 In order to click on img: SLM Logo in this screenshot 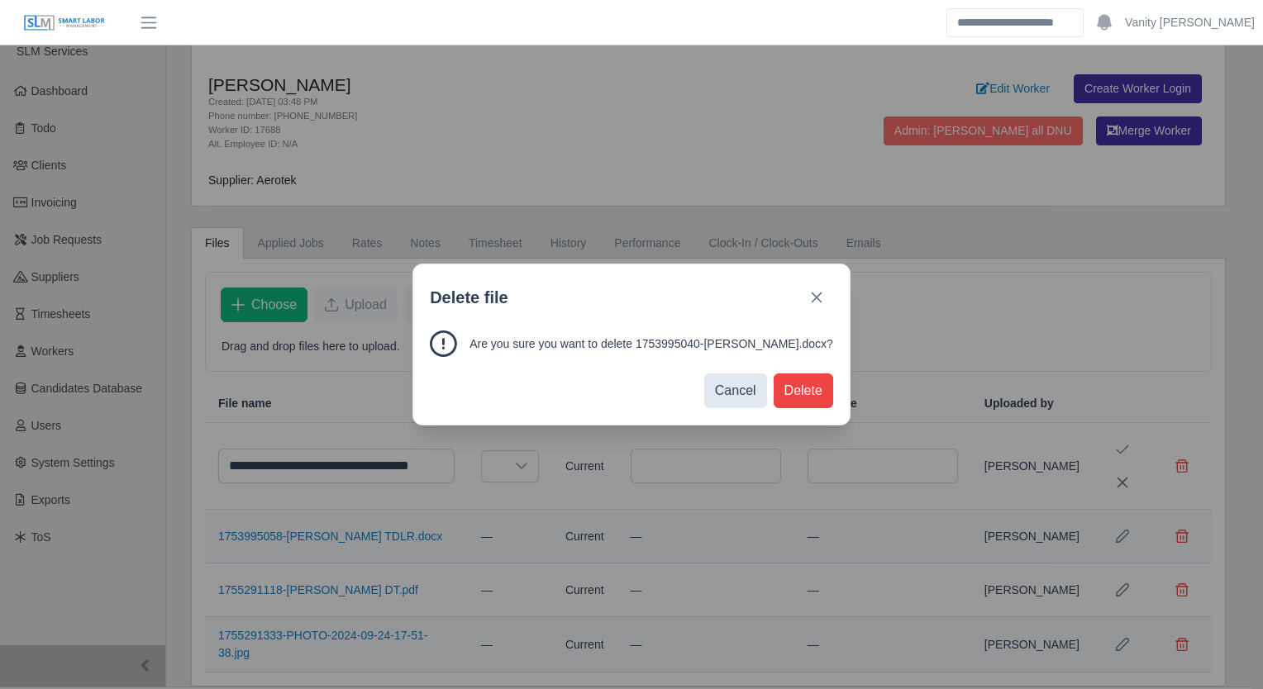, I will do `click(64, 23)`.